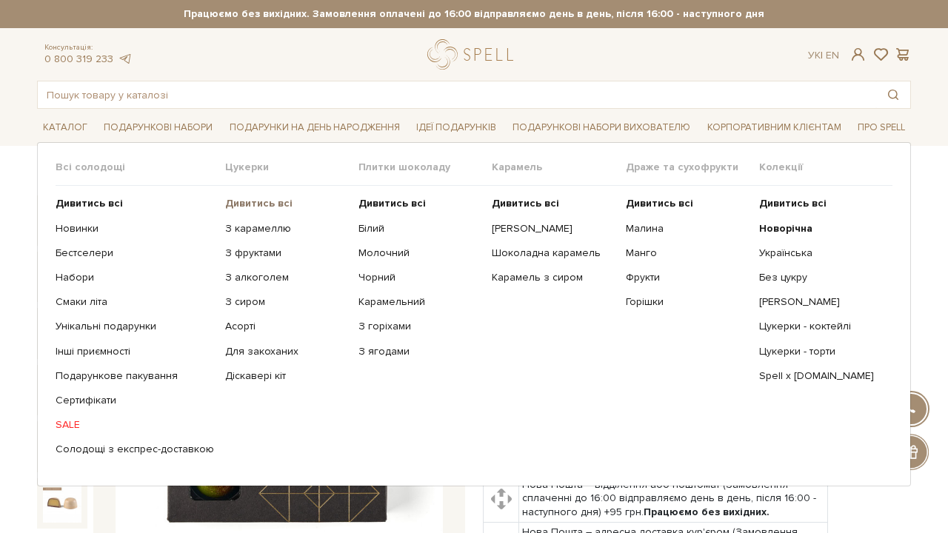 The width and height of the screenshot is (948, 533). What do you see at coordinates (601, 127) in the screenshot?
I see `a: Подарункові набори вихователю` at bounding box center [601, 127].